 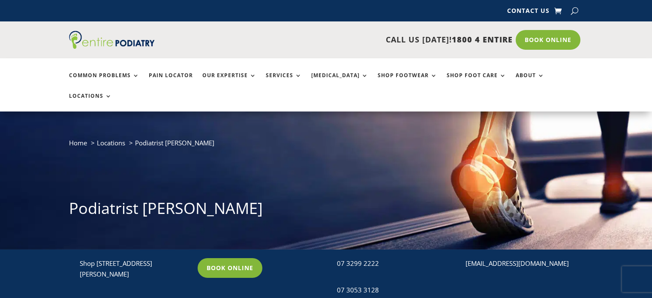 I want to click on a: Common Problems, so click(x=104, y=81).